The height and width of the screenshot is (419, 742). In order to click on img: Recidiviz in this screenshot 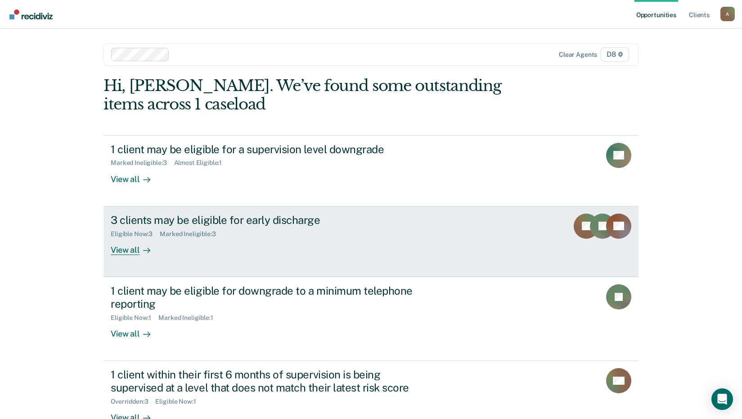, I will do `click(31, 14)`.